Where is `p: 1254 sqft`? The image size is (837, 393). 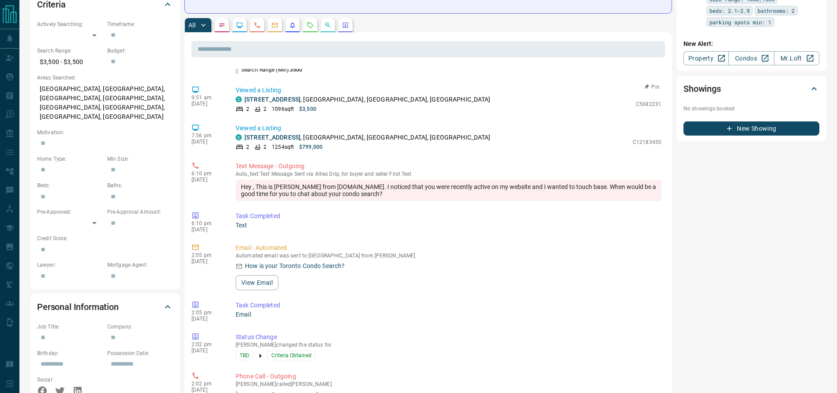 p: 1254 sqft is located at coordinates (283, 147).